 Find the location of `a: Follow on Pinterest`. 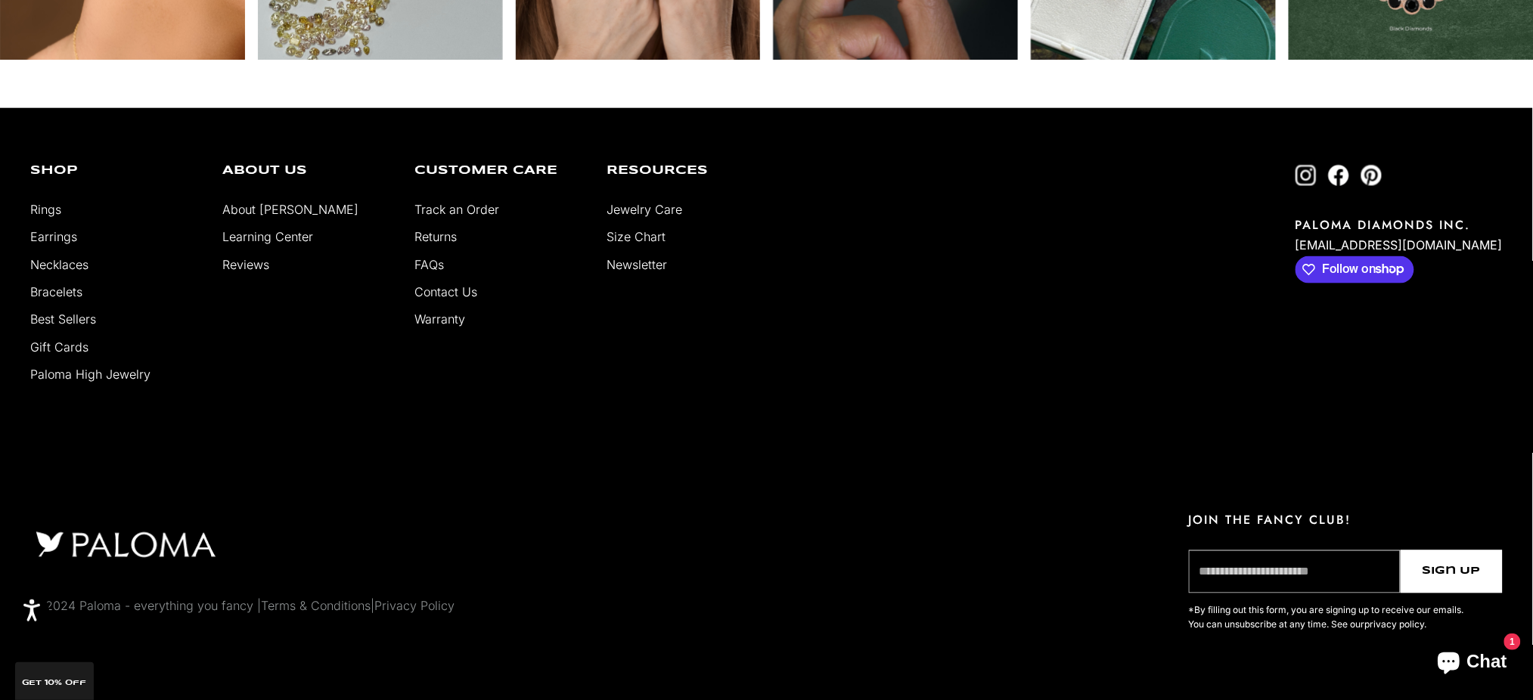

a: Follow on Pinterest is located at coordinates (1371, 175).